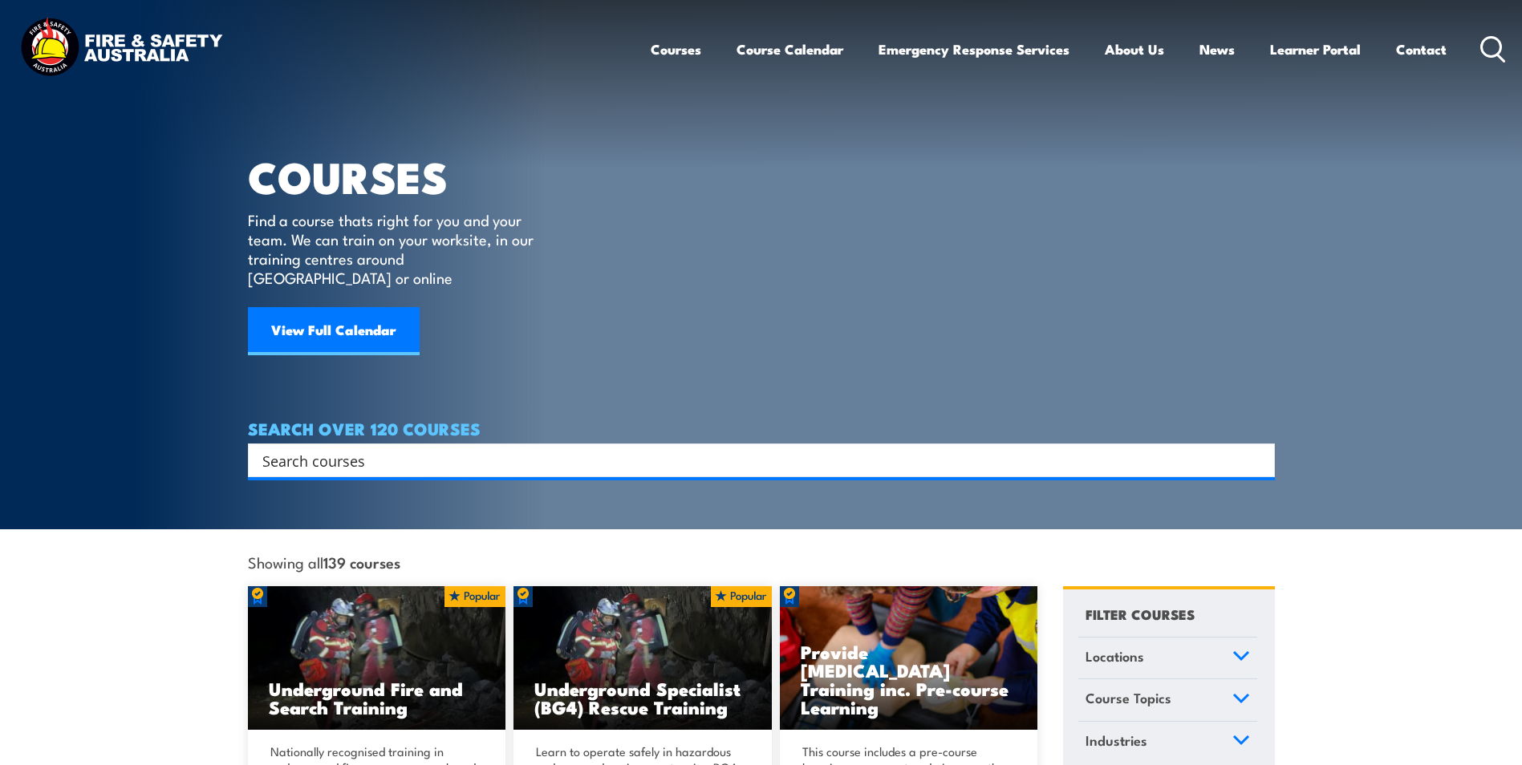  I want to click on a: Courses, so click(675, 49).